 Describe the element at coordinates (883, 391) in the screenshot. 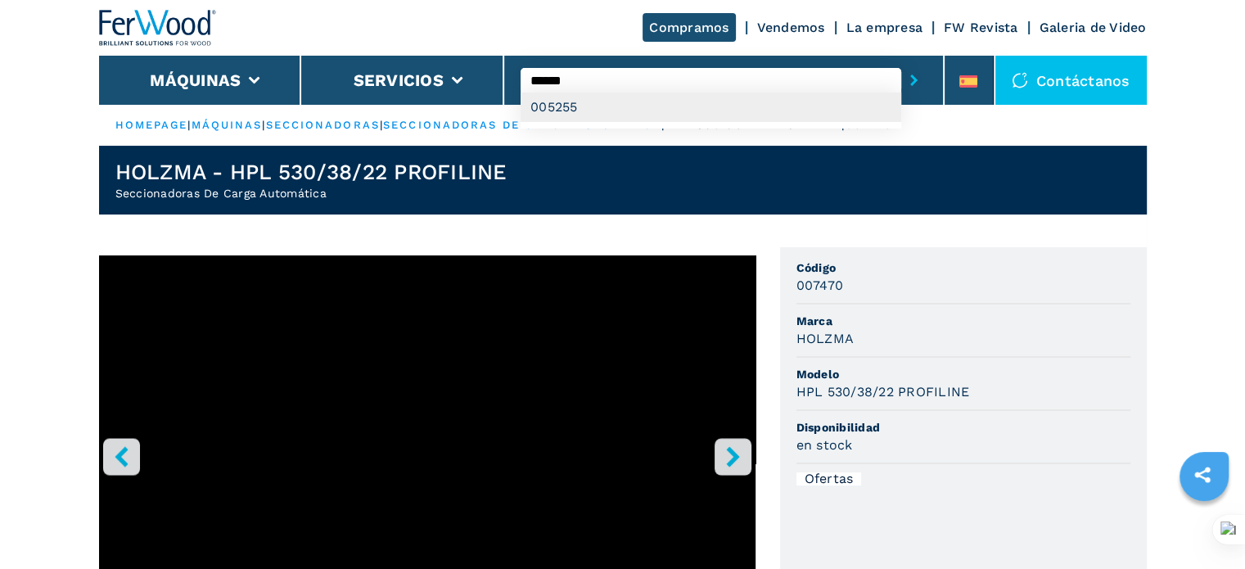

I see `h3: HPL 530/38/22 PROFILINE` at that location.